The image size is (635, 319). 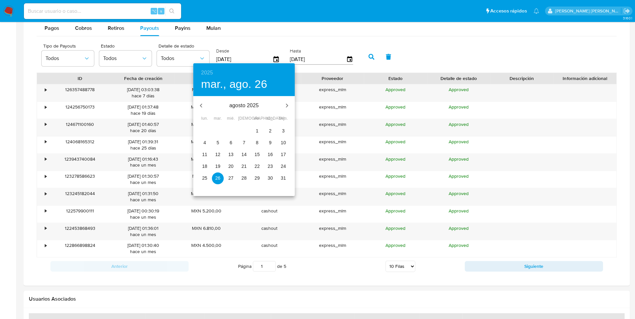 What do you see at coordinates (207, 73) in the screenshot?
I see `button: 2025` at bounding box center [207, 73].